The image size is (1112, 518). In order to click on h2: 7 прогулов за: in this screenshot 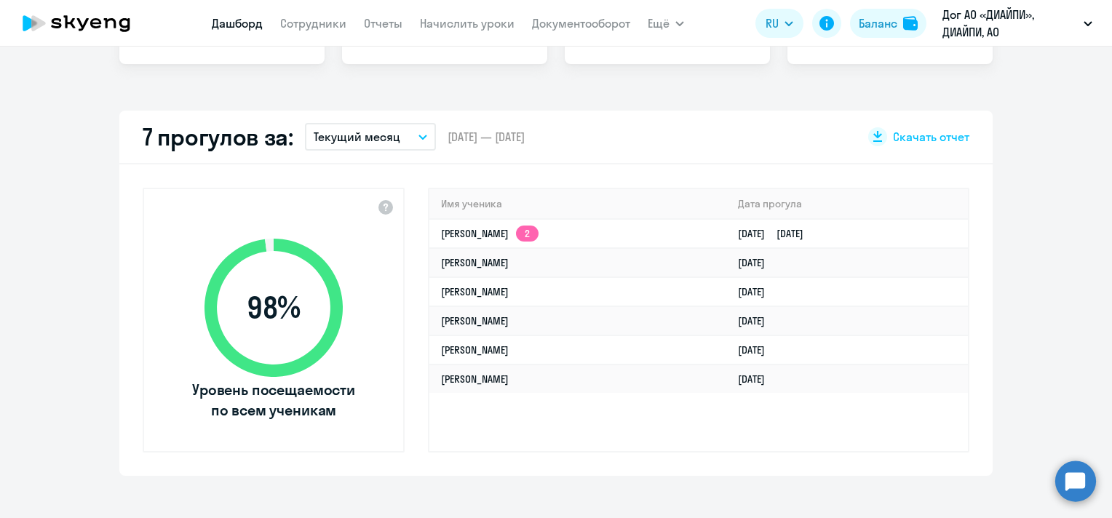, I will do `click(218, 137)`.